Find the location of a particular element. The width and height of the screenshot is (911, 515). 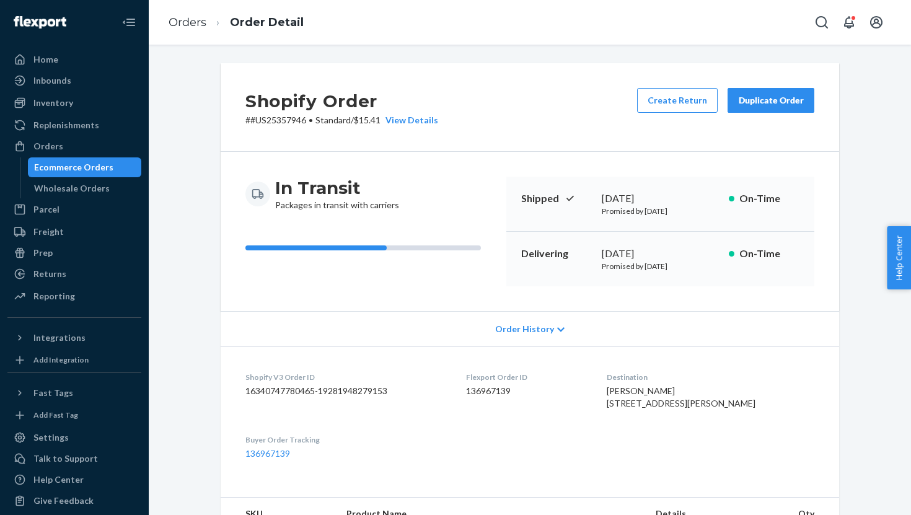

div: Ecommerce Orders is located at coordinates (74, 167).